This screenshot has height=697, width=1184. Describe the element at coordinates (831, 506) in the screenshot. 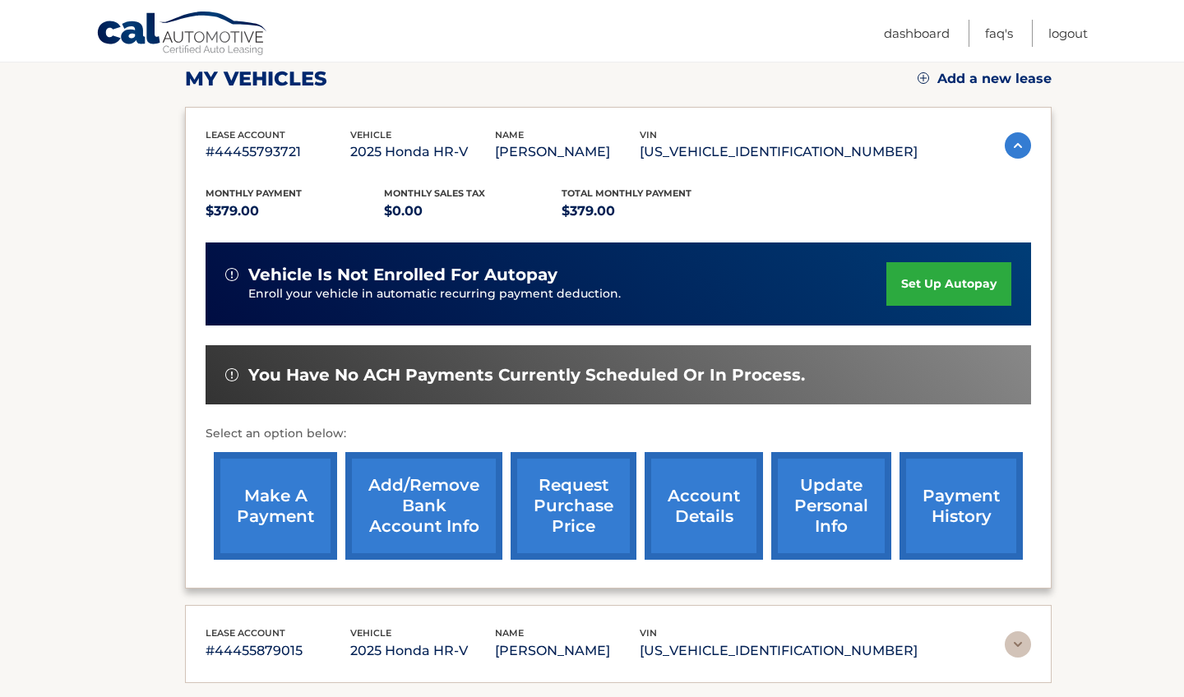

I see `a: update personal info` at that location.